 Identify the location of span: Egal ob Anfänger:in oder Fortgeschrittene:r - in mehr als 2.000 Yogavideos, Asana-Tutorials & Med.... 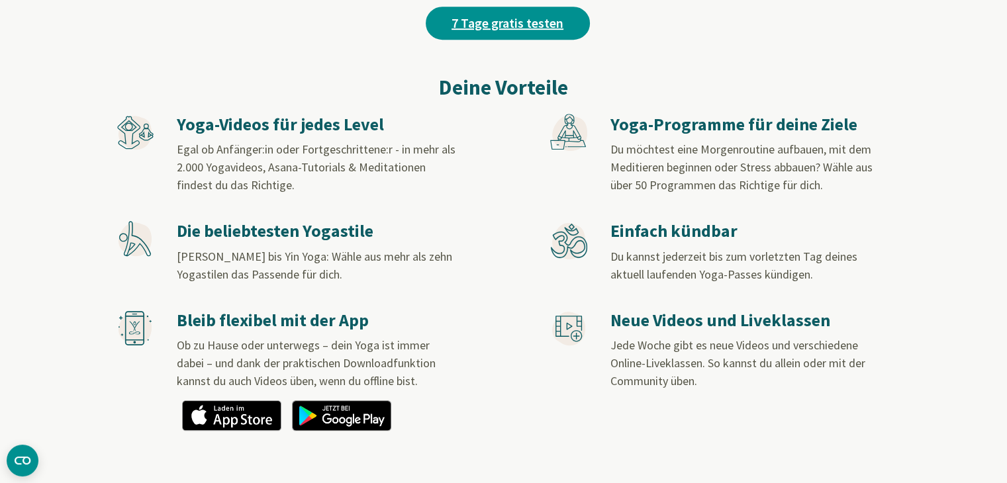
(316, 167).